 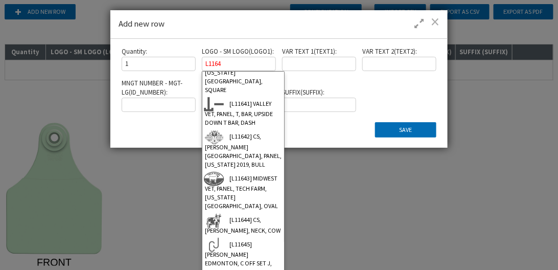 I want to click on div: Quantity :, so click(x=159, y=59).